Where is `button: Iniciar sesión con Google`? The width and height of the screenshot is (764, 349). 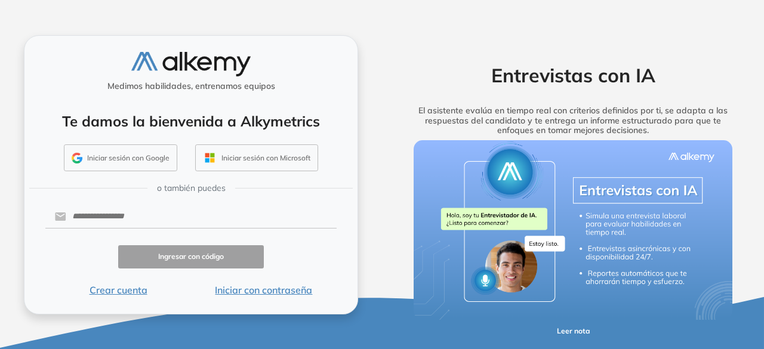
button: Iniciar sesión con Google is located at coordinates (121, 158).